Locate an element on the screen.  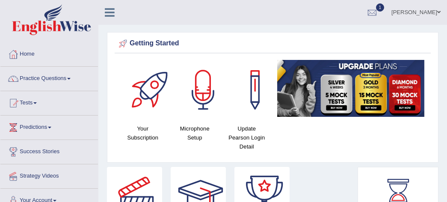
h4: Microphone Setup is located at coordinates (195, 133).